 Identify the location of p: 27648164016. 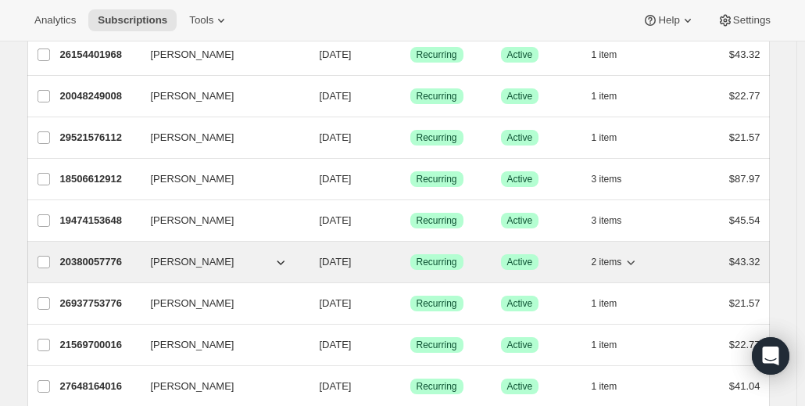
(99, 386).